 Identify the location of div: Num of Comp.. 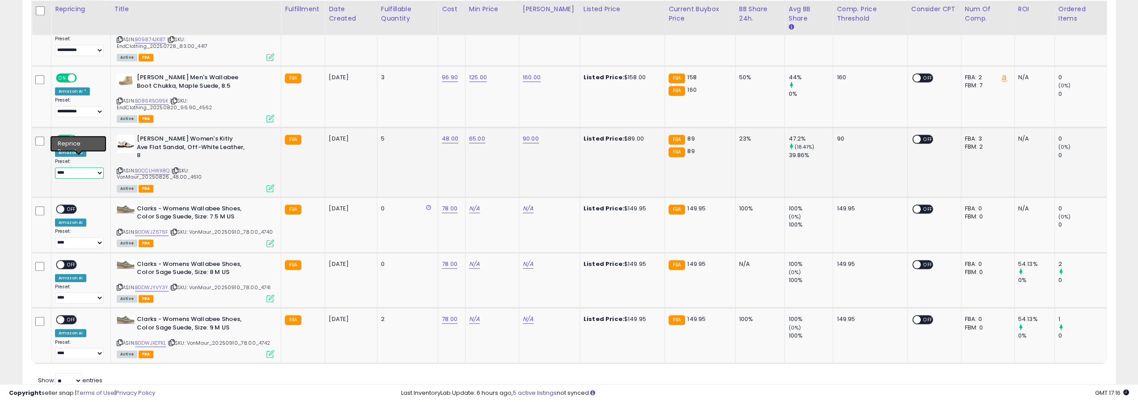
(988, 14).